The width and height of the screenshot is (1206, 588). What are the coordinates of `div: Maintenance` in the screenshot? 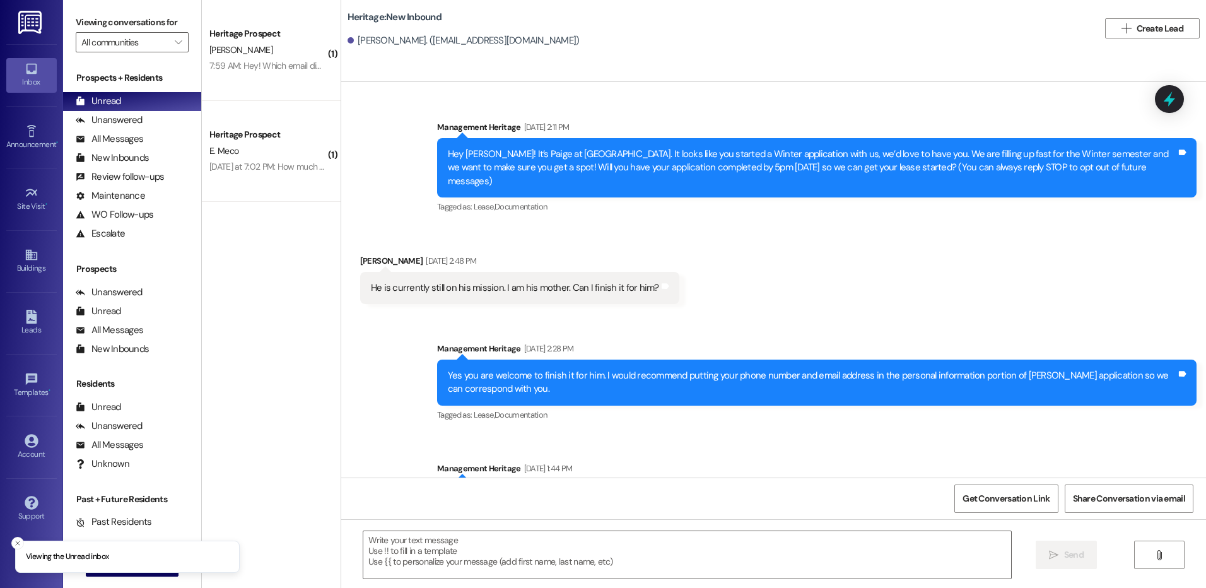 It's located at (110, 195).